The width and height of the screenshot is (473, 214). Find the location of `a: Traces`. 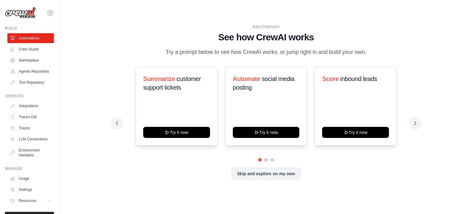

a: Traces is located at coordinates (31, 128).